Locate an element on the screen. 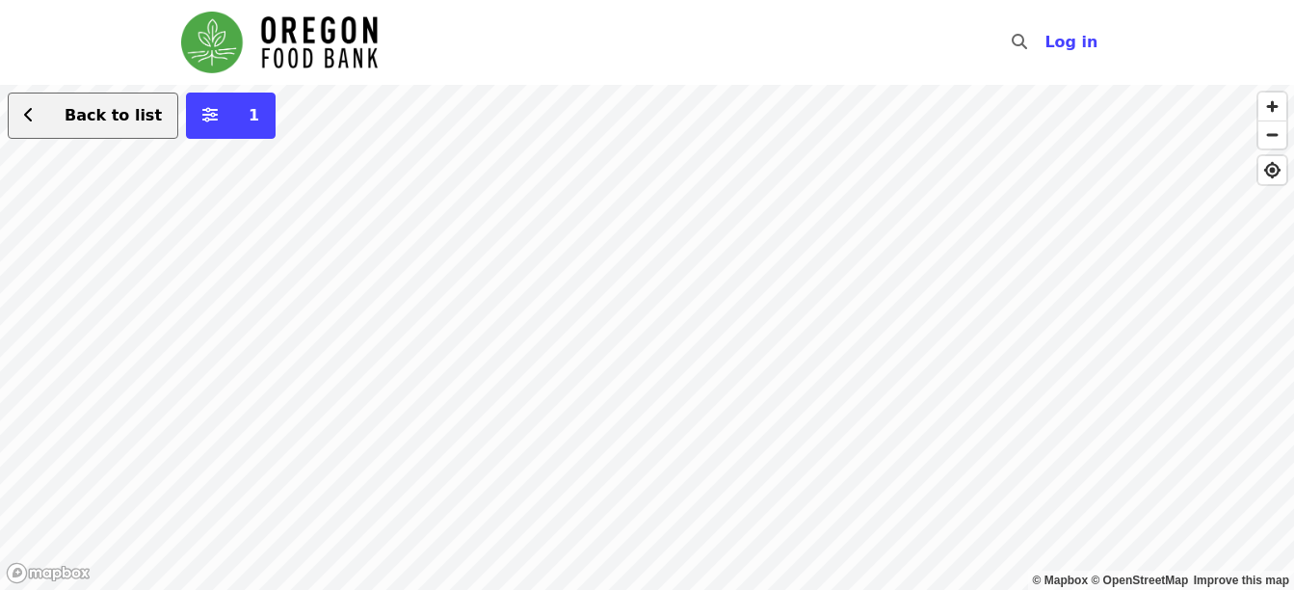 The width and height of the screenshot is (1294, 590). span: 1 is located at coordinates (253, 115).